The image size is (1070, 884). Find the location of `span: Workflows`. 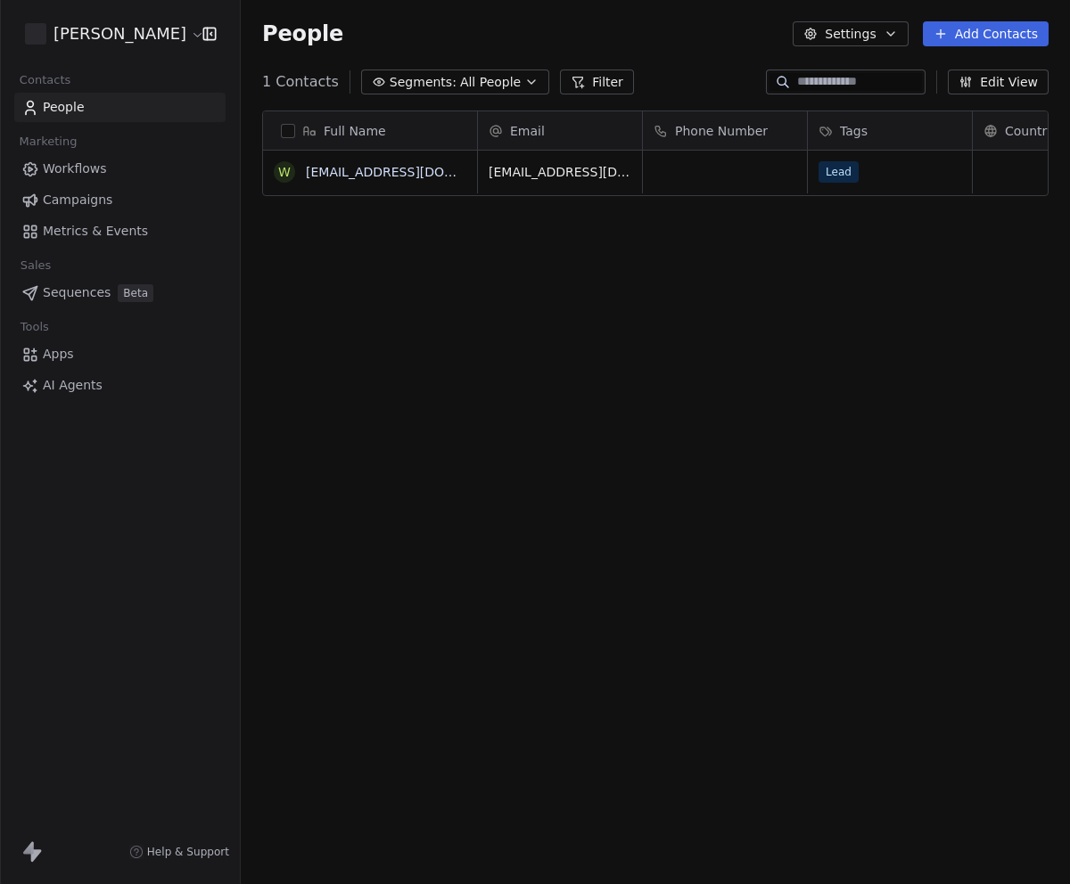

span: Workflows is located at coordinates (75, 169).